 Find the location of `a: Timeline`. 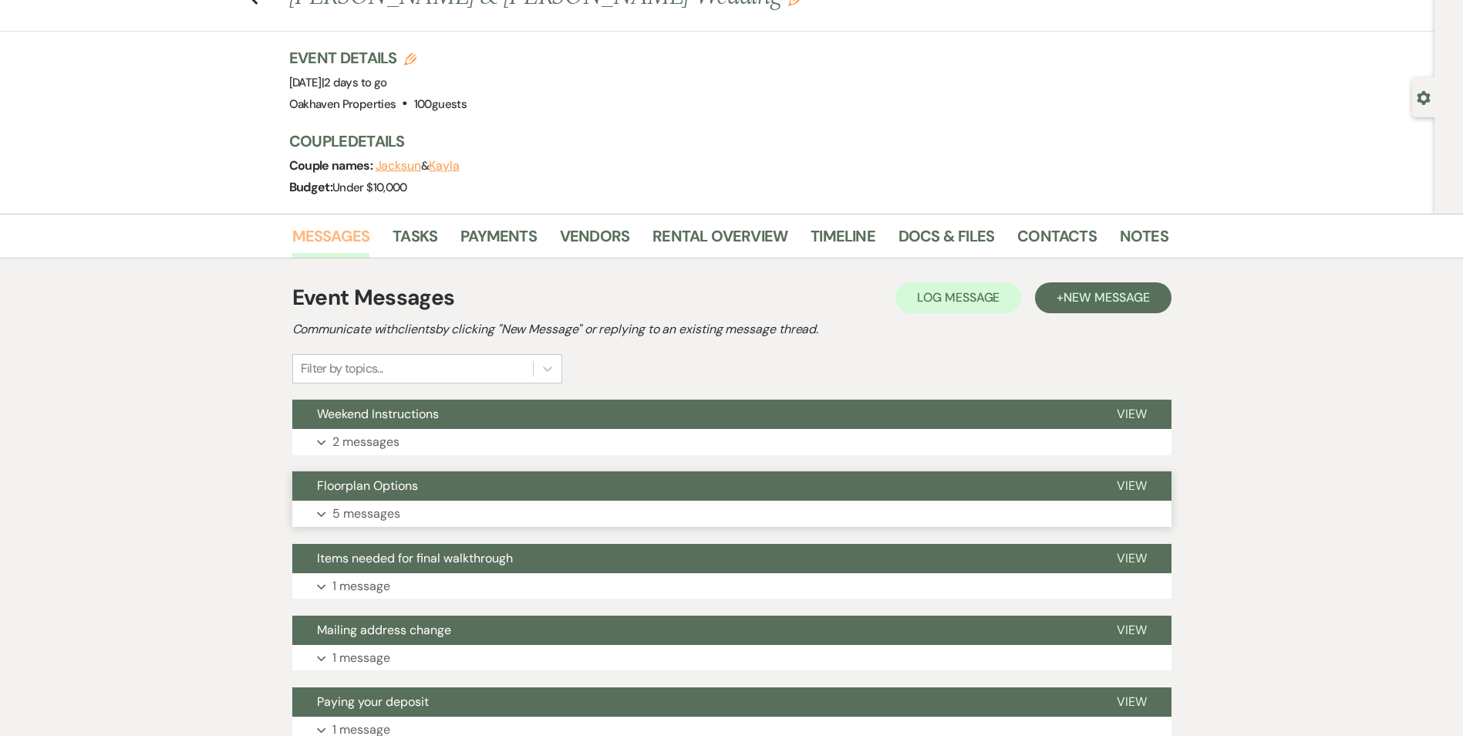

a: Timeline is located at coordinates (843, 241).